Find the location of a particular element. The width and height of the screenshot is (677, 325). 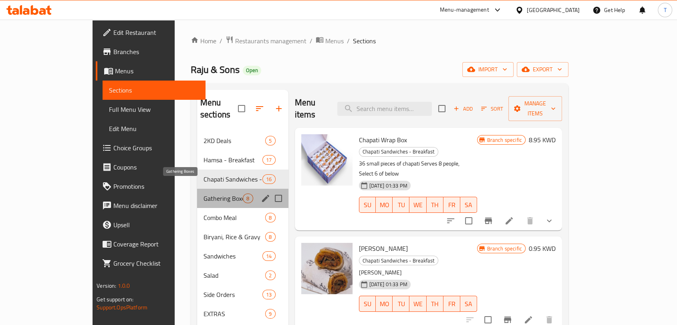

span: 2KD Deals is located at coordinates (234, 141).